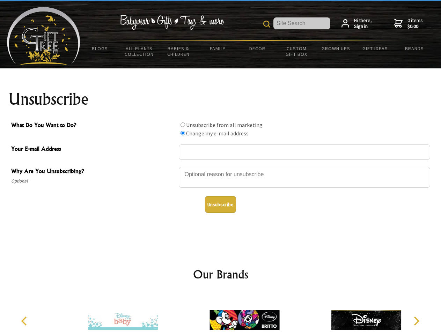  I want to click on h1: Unsubscribe, so click(221, 99).